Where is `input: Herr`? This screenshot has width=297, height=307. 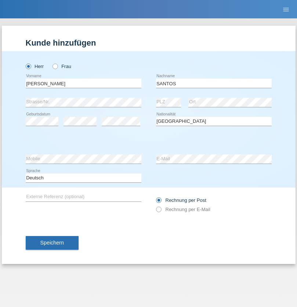
input: Herr is located at coordinates (28, 66).